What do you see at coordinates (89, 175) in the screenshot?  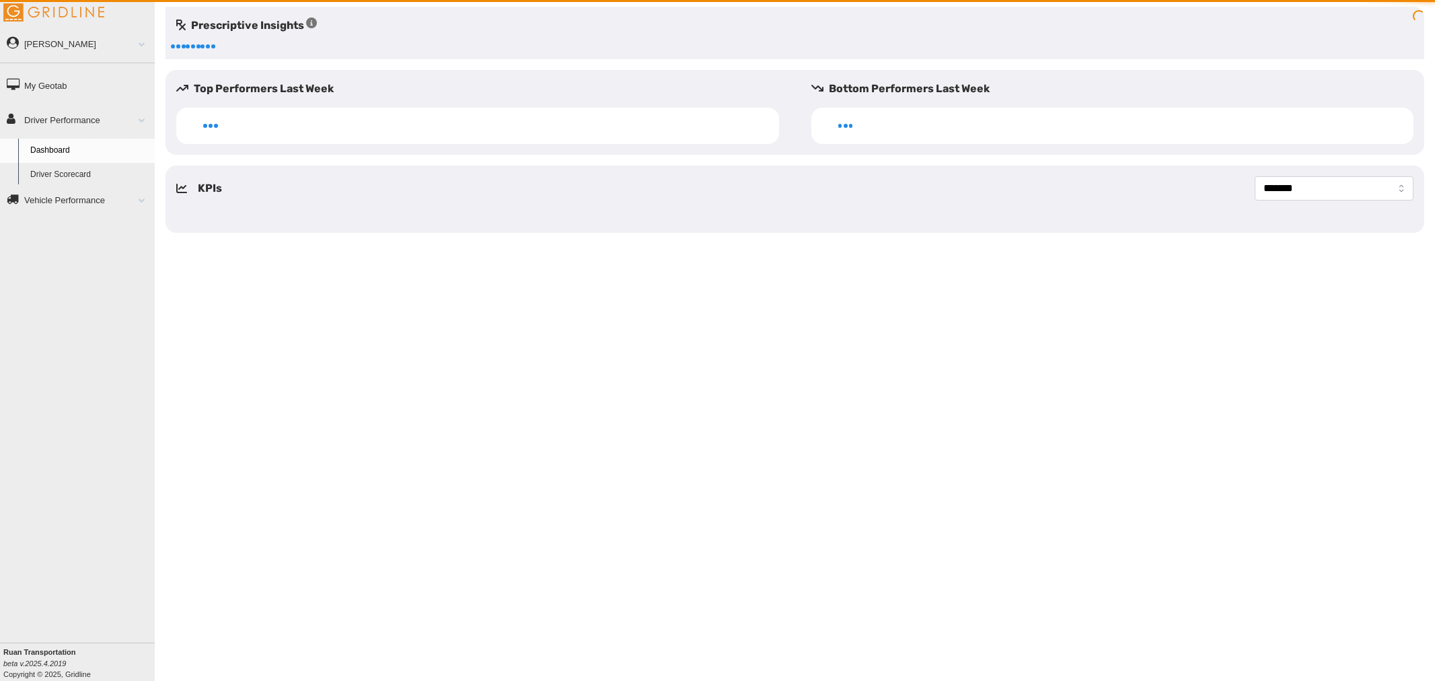 I see `a: Driver Scorecard` at bounding box center [89, 175].